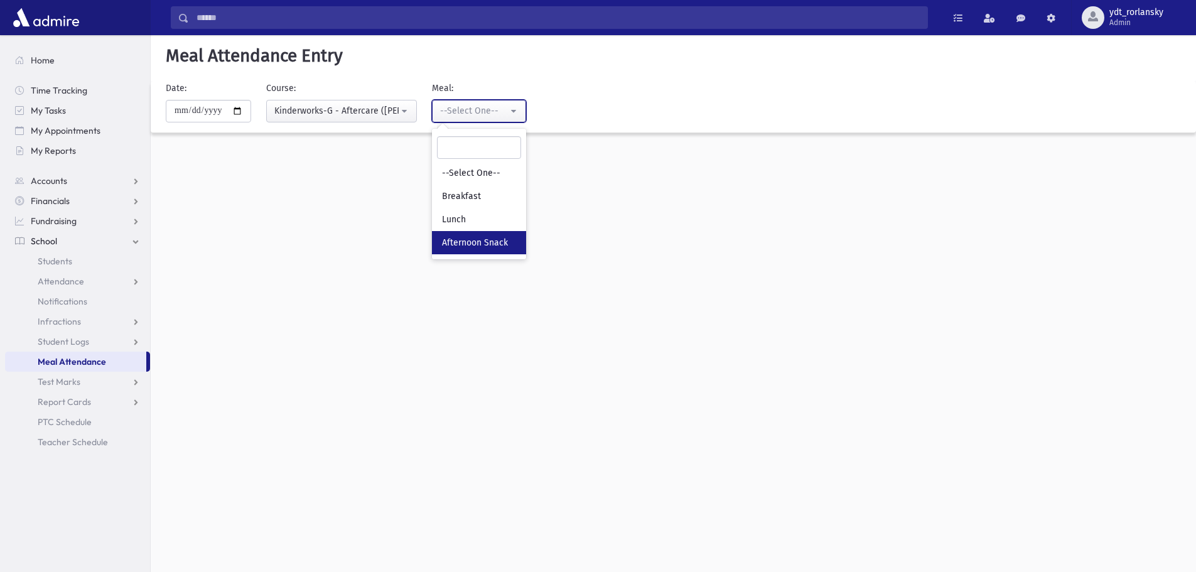 The height and width of the screenshot is (572, 1196). I want to click on span: Meal Attendance, so click(72, 362).